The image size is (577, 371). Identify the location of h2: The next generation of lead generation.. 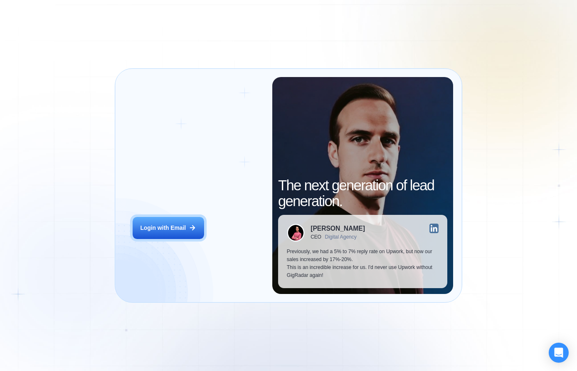
(363, 193).